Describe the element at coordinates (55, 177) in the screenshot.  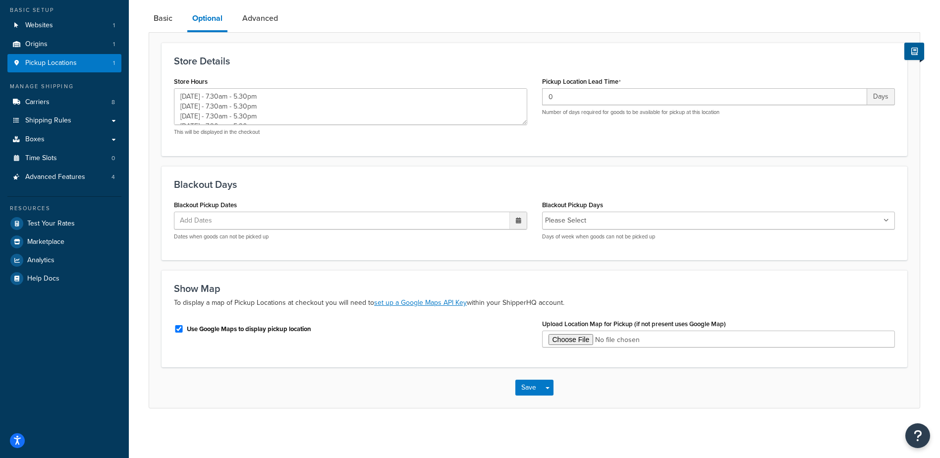
I see `span: Advanced Features` at that location.